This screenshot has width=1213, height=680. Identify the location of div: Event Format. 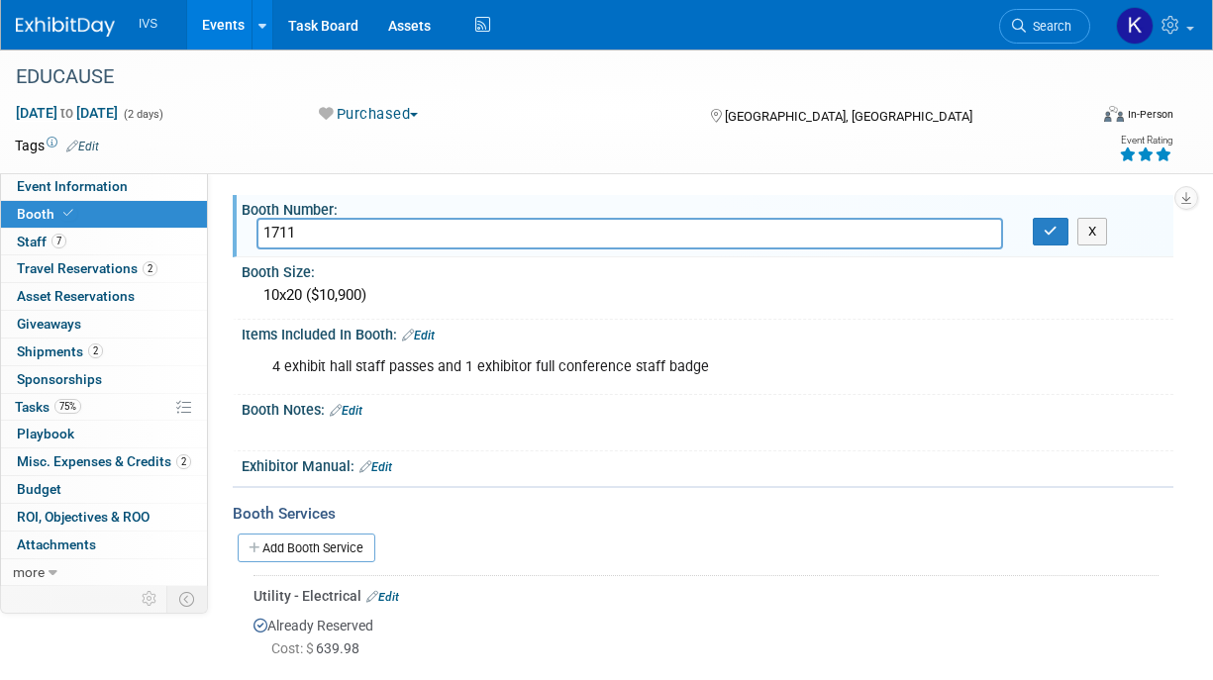
(1089, 118).